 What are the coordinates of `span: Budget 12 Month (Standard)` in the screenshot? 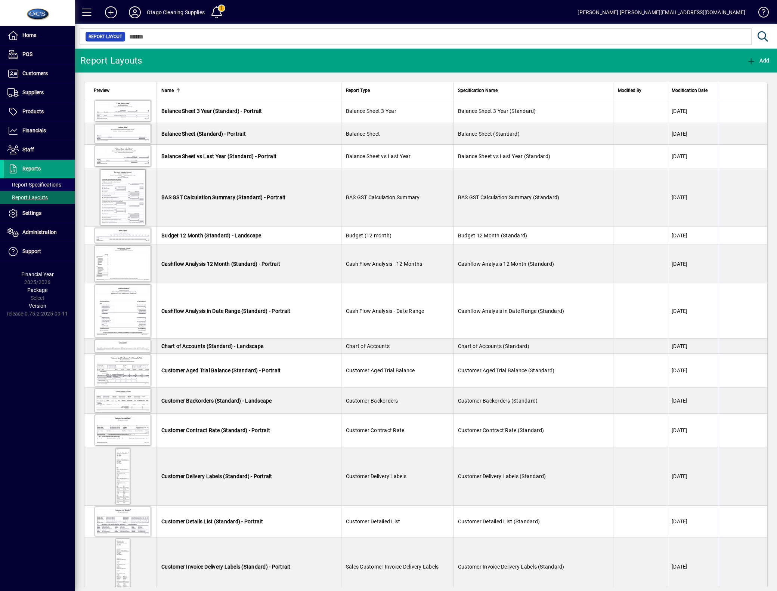 It's located at (493, 235).